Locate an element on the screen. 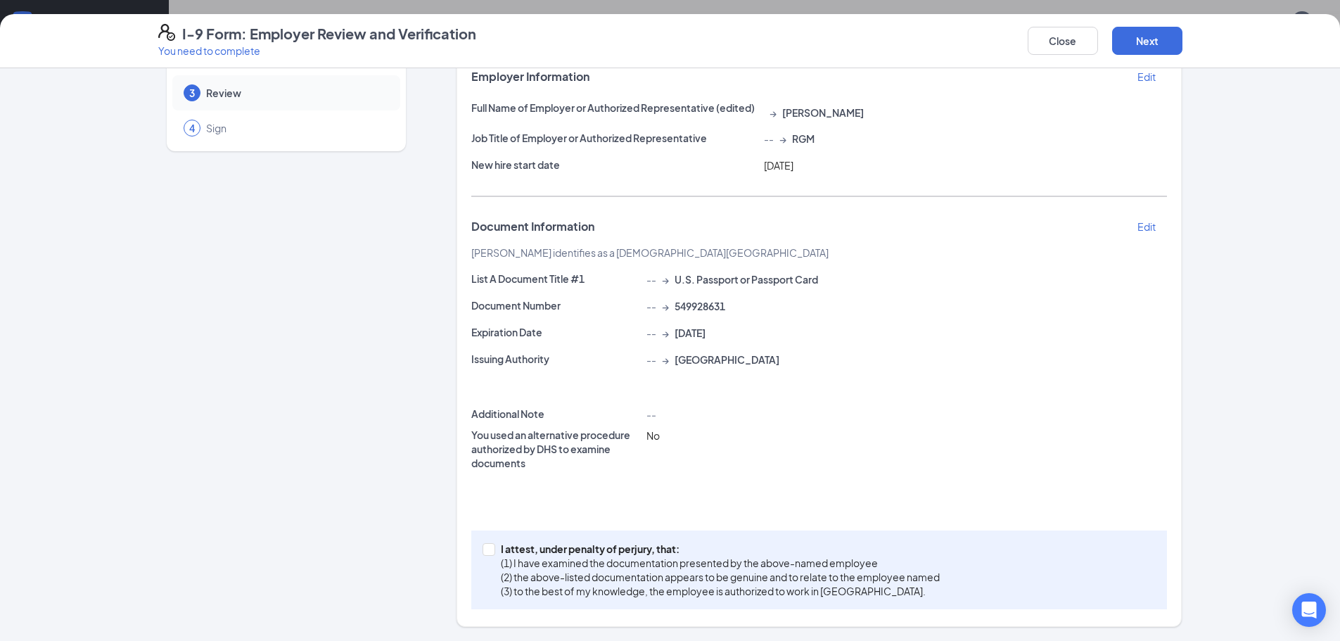 The height and width of the screenshot is (641, 1340). span: Employer Information is located at coordinates (530, 77).